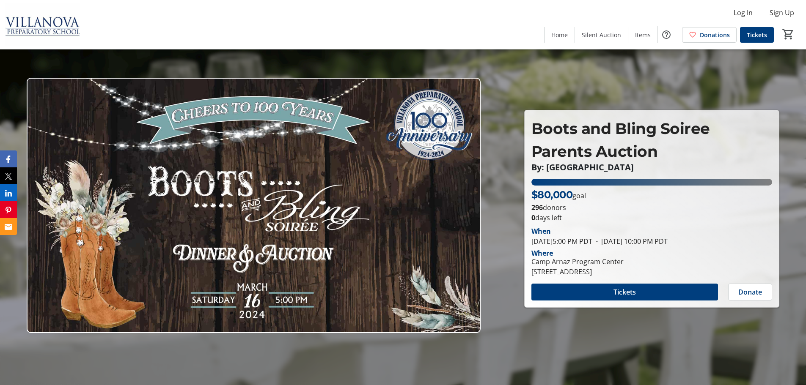 The image size is (806, 385). I want to click on a: Silent Auction, so click(601, 35).